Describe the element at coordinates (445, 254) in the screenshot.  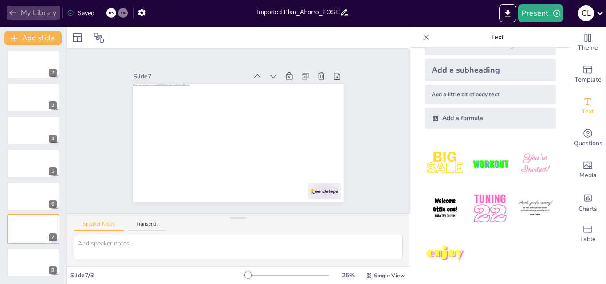
I see `img: 7.jpeg` at that location.